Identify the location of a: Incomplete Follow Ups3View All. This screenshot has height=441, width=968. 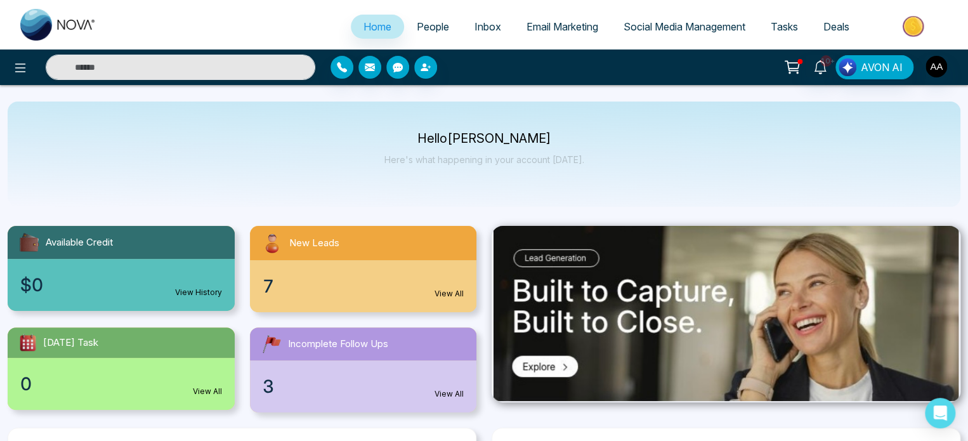
(364, 370).